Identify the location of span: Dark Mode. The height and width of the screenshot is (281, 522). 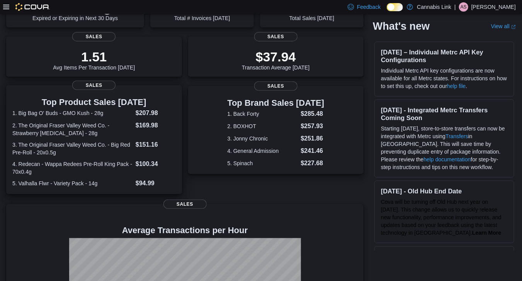
(387, 11).